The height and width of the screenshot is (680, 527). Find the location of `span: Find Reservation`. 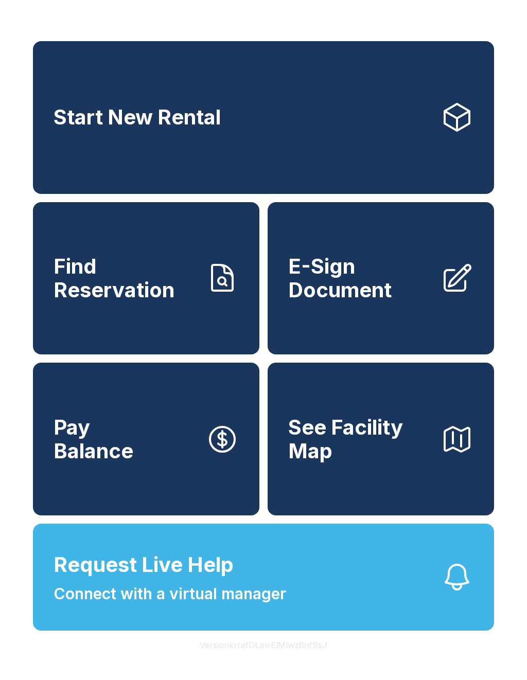

span: Find Reservation is located at coordinates (125, 278).